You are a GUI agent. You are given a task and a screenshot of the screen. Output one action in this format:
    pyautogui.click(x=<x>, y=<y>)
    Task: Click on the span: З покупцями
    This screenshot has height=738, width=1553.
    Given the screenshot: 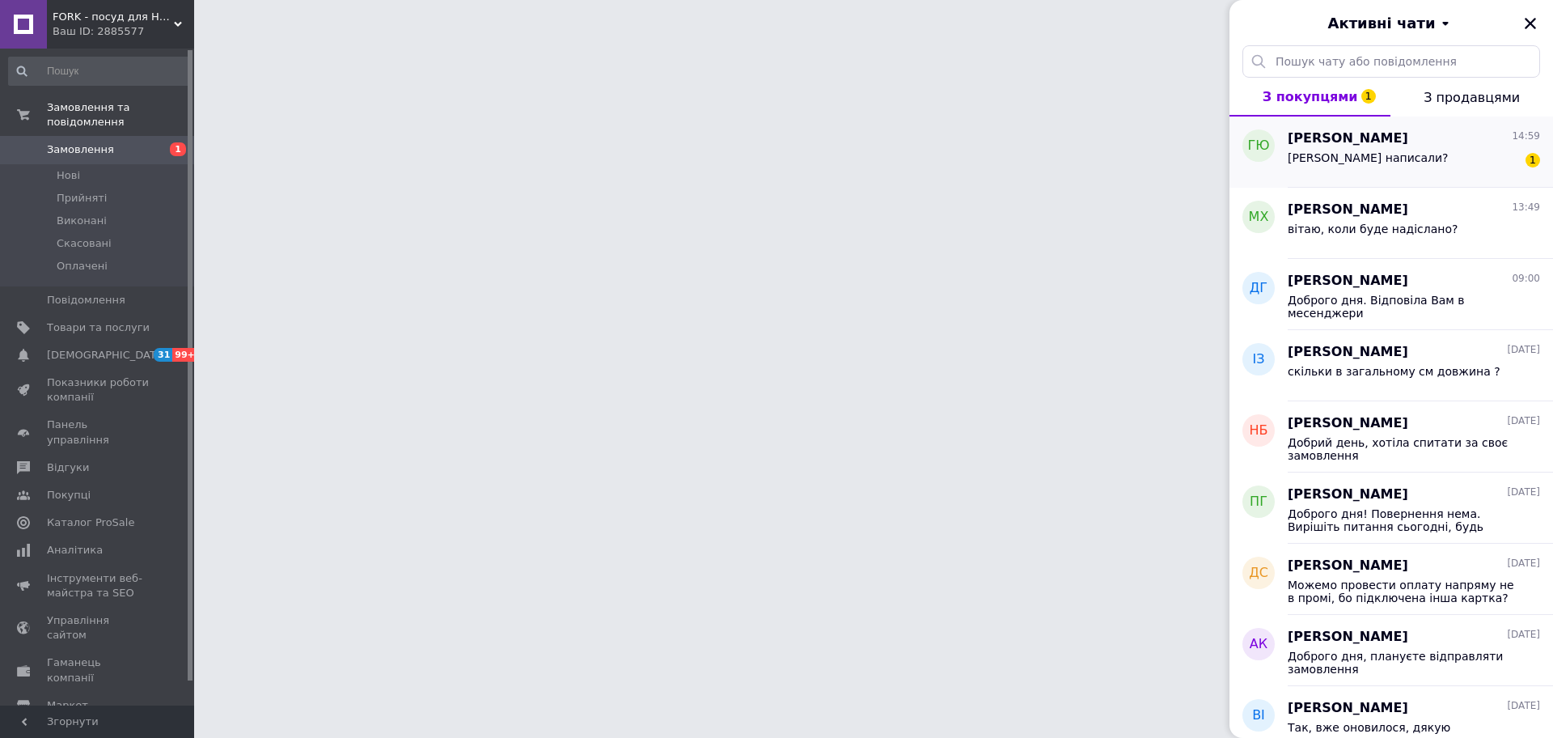 What is the action you would take?
    pyautogui.click(x=1310, y=96)
    